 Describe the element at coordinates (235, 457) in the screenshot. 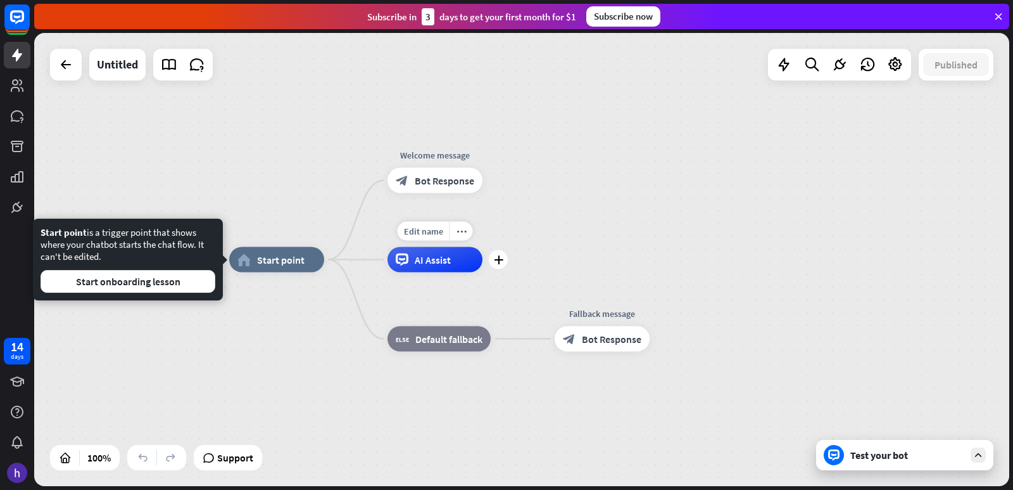

I see `span: Support` at that location.